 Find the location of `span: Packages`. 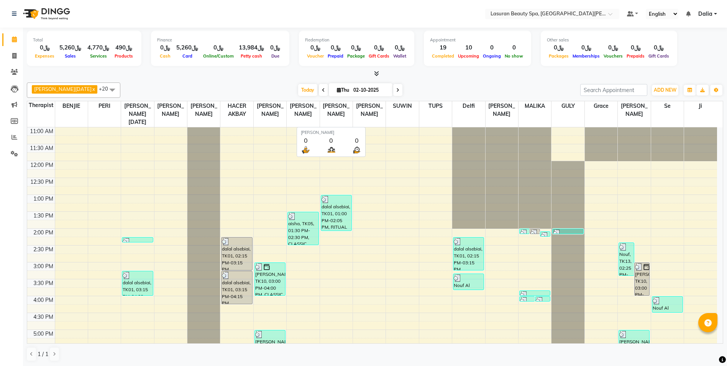

span: Packages is located at coordinates (559, 56).